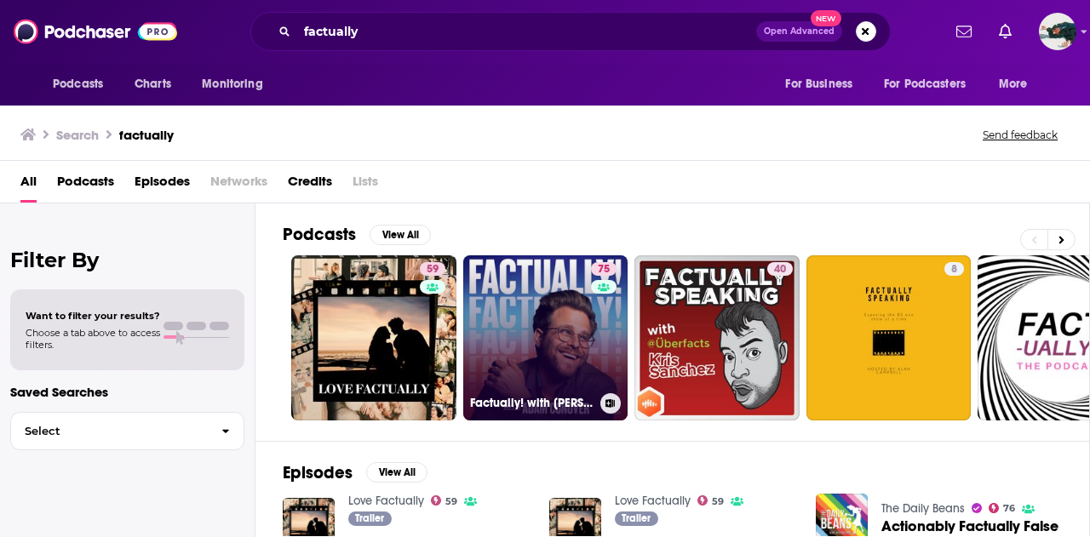  Describe the element at coordinates (1013, 84) in the screenshot. I see `span: More` at that location.